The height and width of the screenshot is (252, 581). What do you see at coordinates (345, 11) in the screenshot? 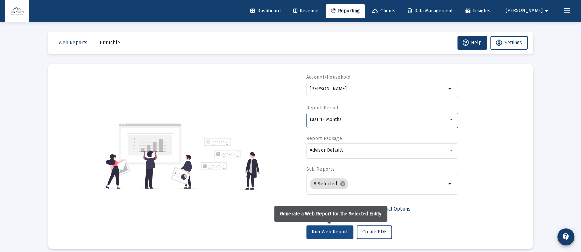
I see `span: Reporting` at bounding box center [345, 11].